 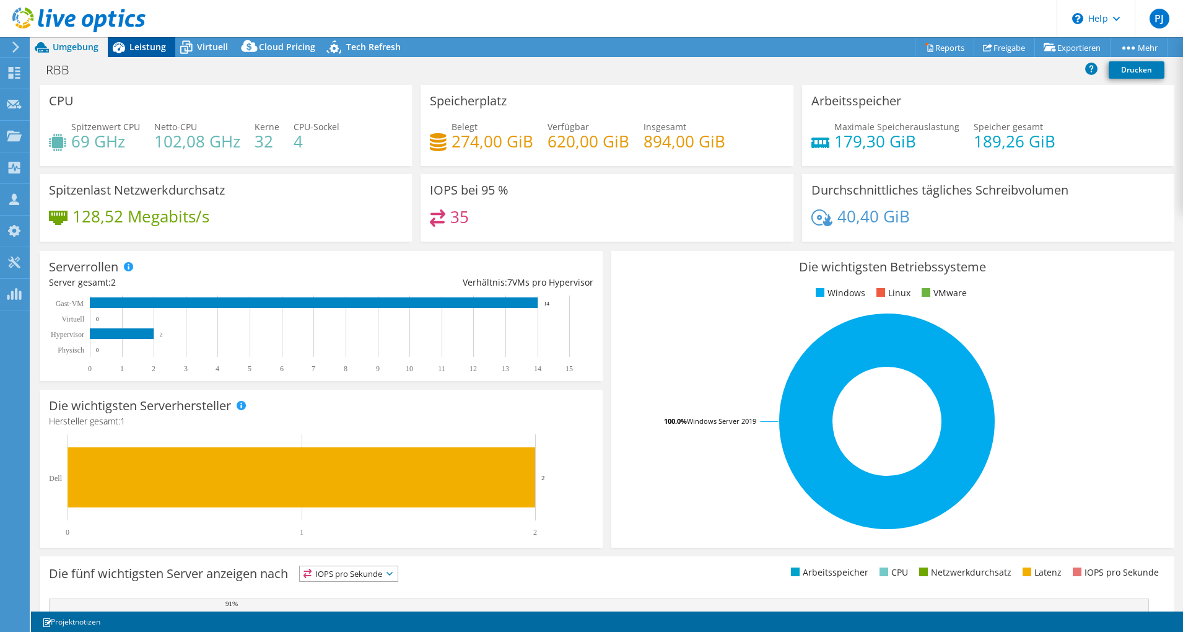 What do you see at coordinates (314, 369) in the screenshot?
I see `text: 7` at bounding box center [314, 369].